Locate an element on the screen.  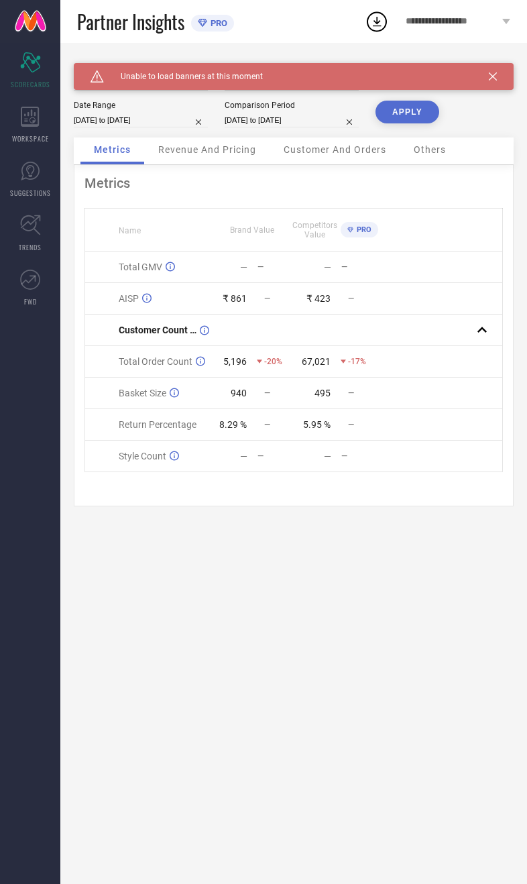
span: Total Order Count is located at coordinates (156, 361).